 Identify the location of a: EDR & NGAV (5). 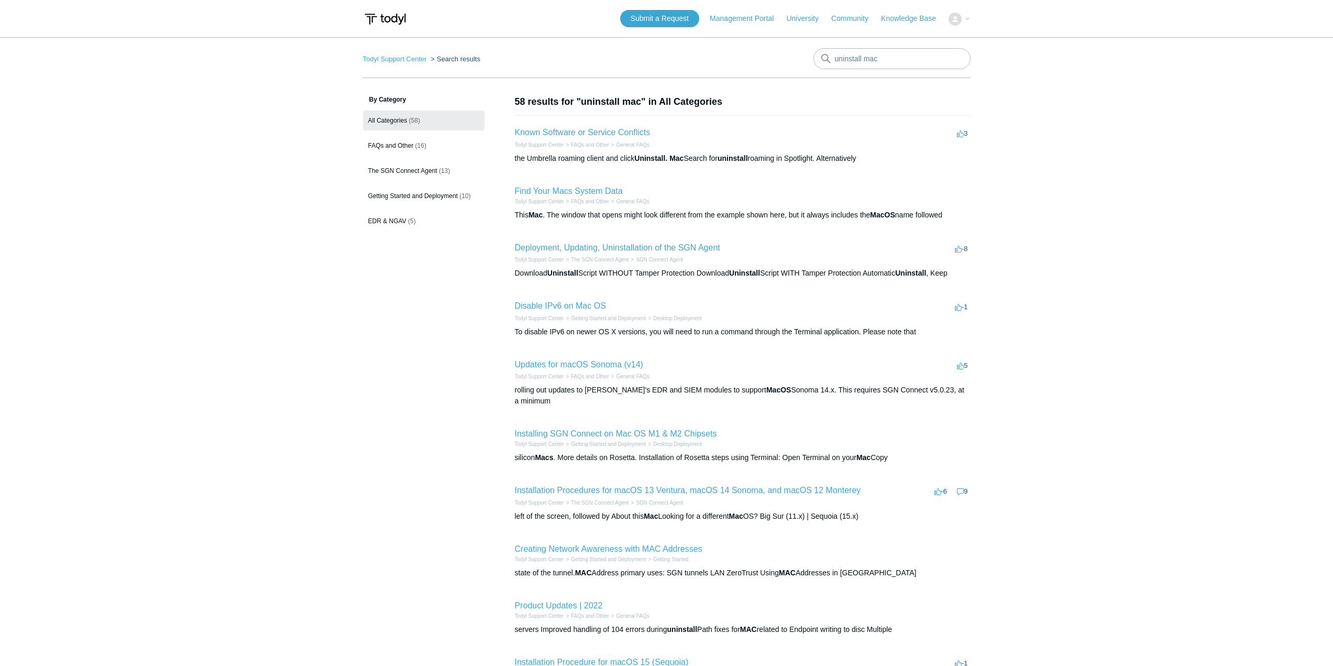
(424, 221).